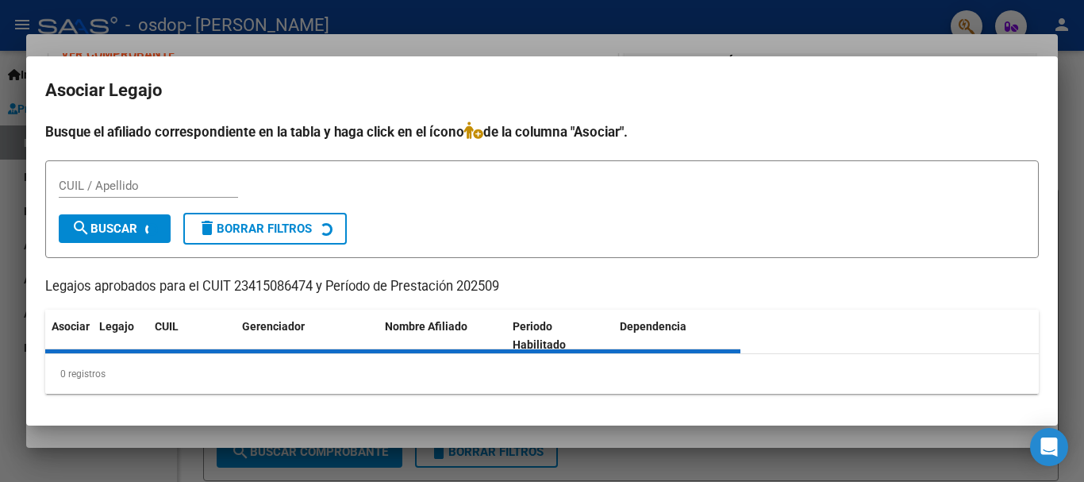  What do you see at coordinates (255, 229) in the screenshot?
I see `span: Borrar Filtros` at bounding box center [255, 229].